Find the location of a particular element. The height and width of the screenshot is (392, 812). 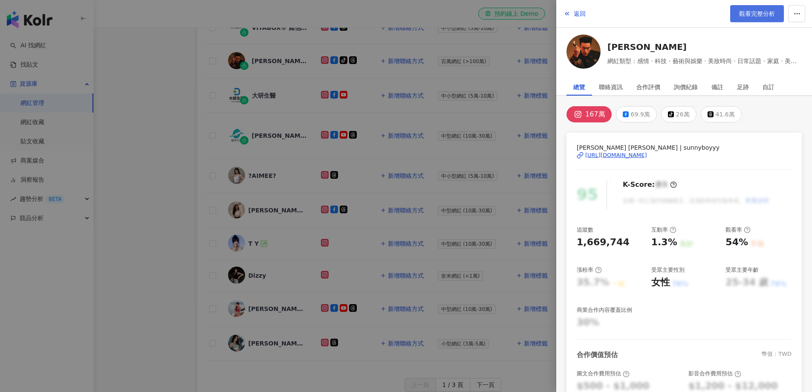

div: 總覽 is located at coordinates (579, 87).